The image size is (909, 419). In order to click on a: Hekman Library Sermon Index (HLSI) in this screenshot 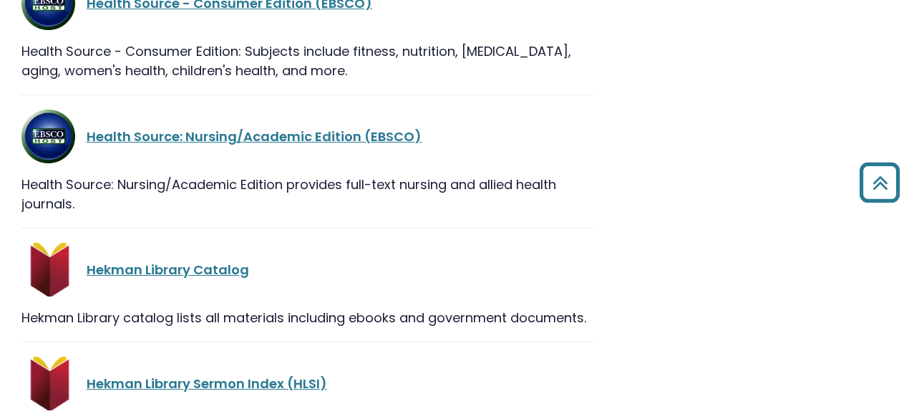, I will do `click(207, 383)`.